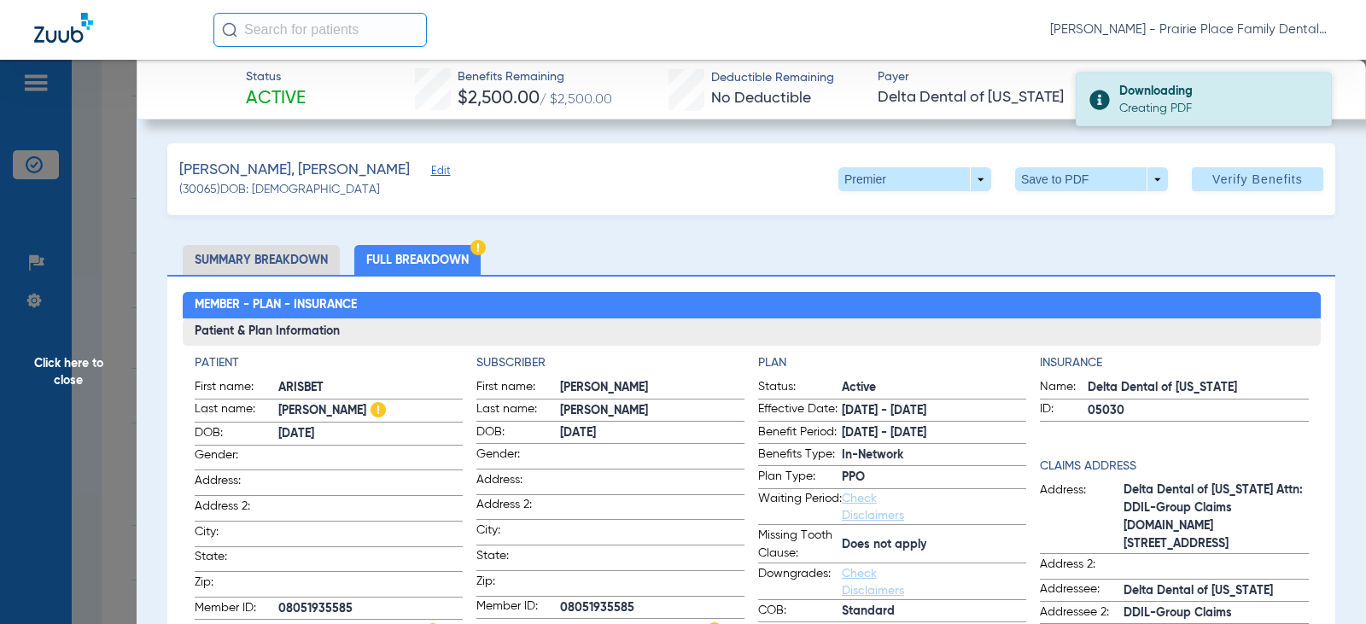 This screenshot has height=624, width=1366. I want to click on span: 05030, so click(1198, 411).